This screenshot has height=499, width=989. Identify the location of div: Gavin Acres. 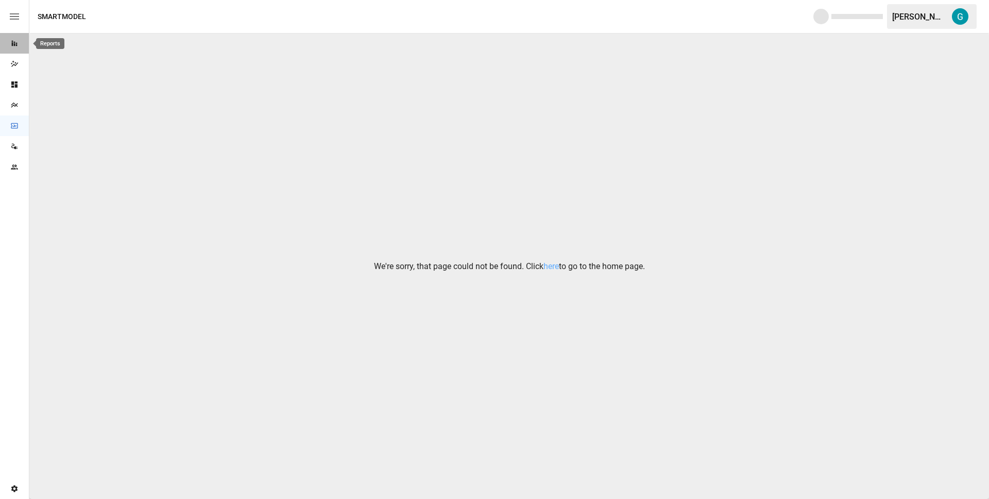
(960, 16).